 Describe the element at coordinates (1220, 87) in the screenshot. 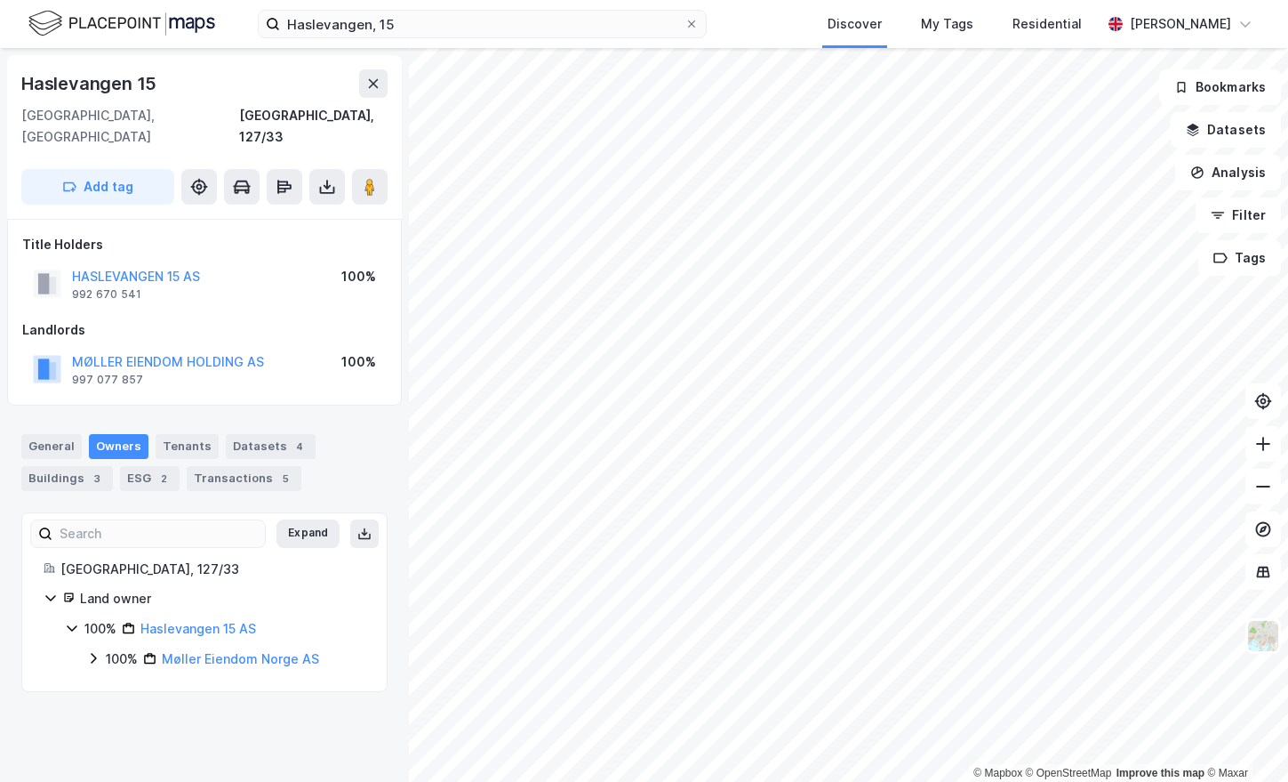

I see `button: Bookmarks` at that location.